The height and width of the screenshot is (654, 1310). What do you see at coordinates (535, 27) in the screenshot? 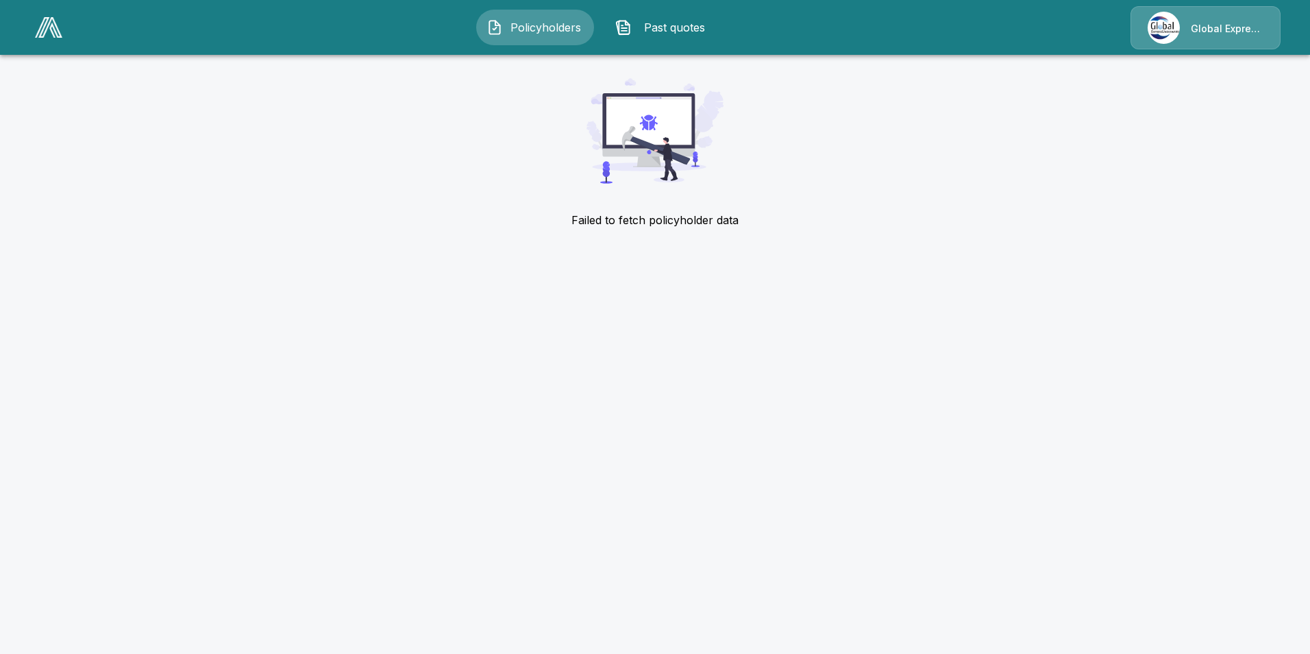
I see `button: Policyholders IconPolicyholders` at bounding box center [535, 27].